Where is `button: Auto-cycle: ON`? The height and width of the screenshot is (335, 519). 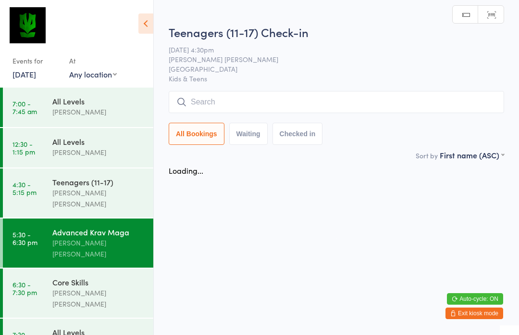 button: Auto-cycle: ON is located at coordinates (475, 299).